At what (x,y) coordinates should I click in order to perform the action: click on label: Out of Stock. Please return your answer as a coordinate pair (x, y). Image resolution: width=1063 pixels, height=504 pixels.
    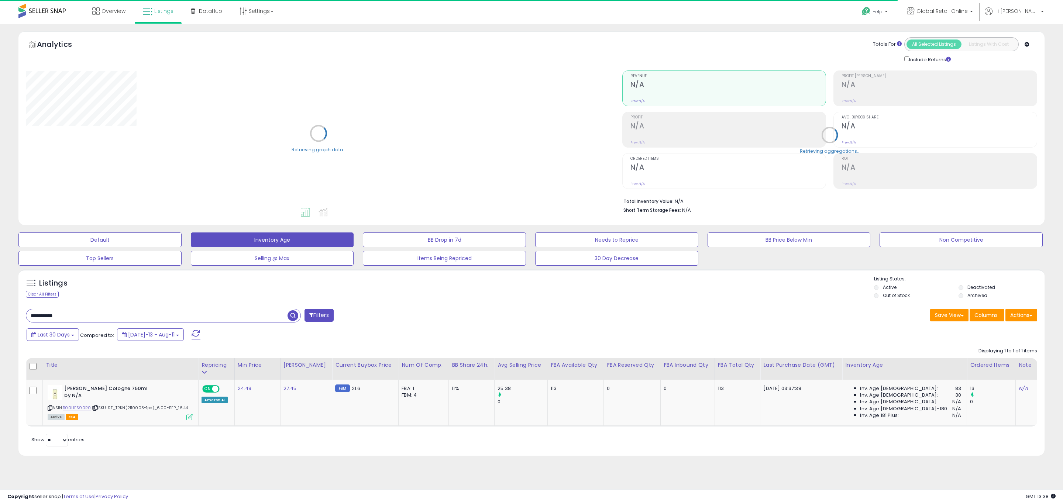
    Looking at the image, I should click on (896, 295).